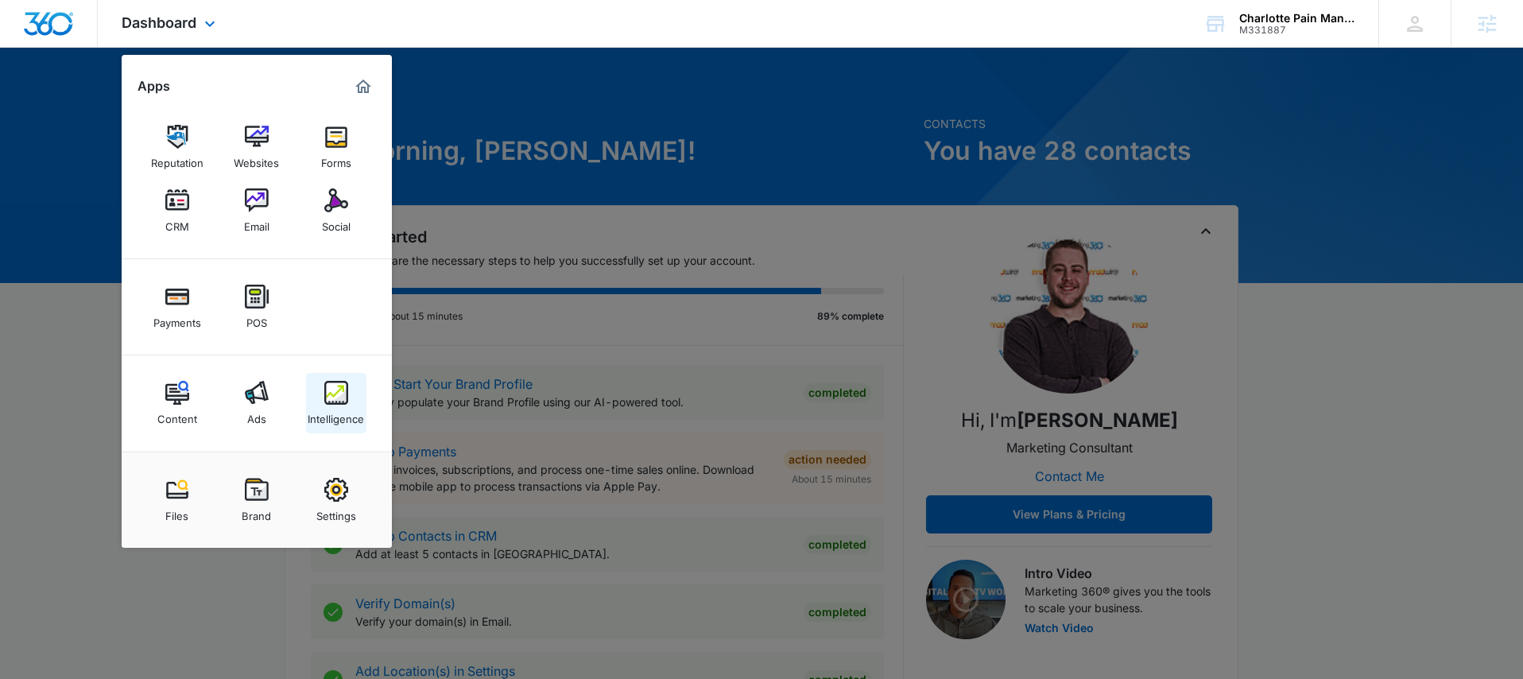 The image size is (1523, 679). What do you see at coordinates (153, 86) in the screenshot?
I see `h2: Apps` at bounding box center [153, 86].